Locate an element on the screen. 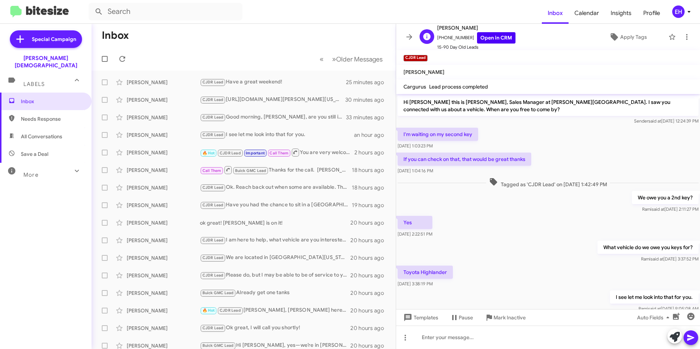 The image size is (700, 349). span: Older Messages is located at coordinates (359, 59).